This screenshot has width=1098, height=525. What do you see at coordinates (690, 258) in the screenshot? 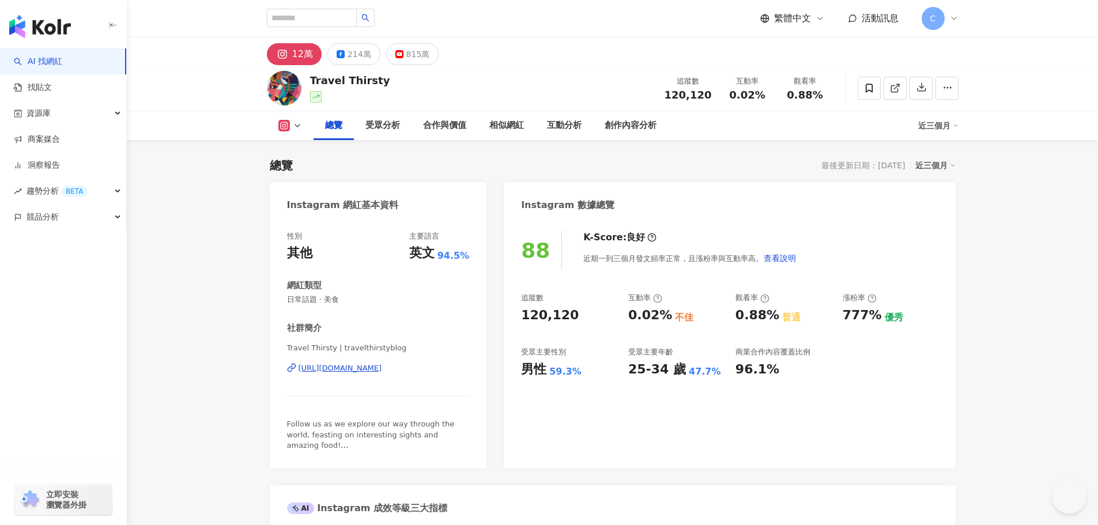
I see `div: 近期一到三個月發文頻率正常，且漲粉率與互動率高。` at bounding box center [690, 258].